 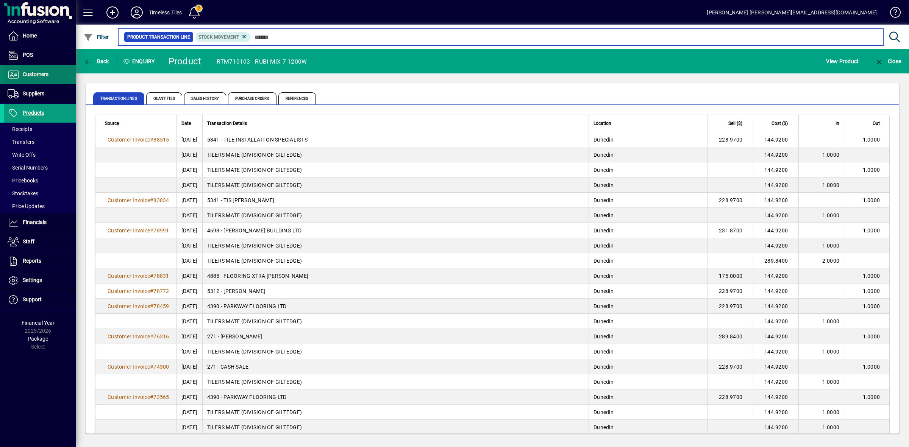 I want to click on button: View Product, so click(x=843, y=61).